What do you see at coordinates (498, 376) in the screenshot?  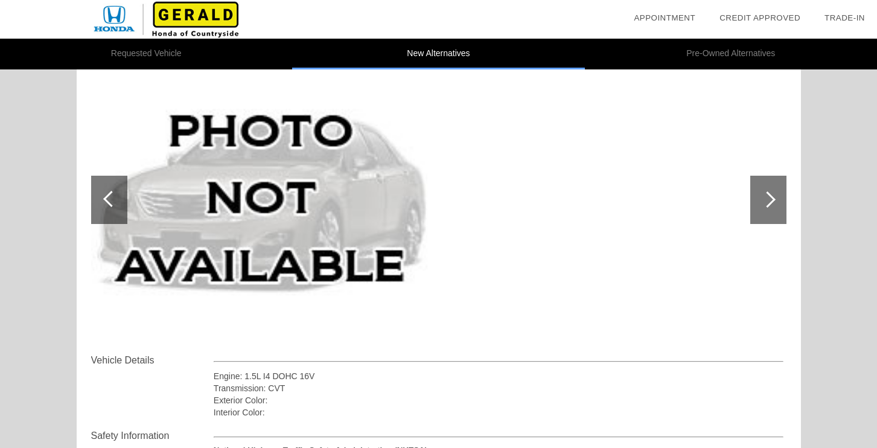 I see `div: Engine: 1.5L I4 DOHC 16V` at bounding box center [498, 376].